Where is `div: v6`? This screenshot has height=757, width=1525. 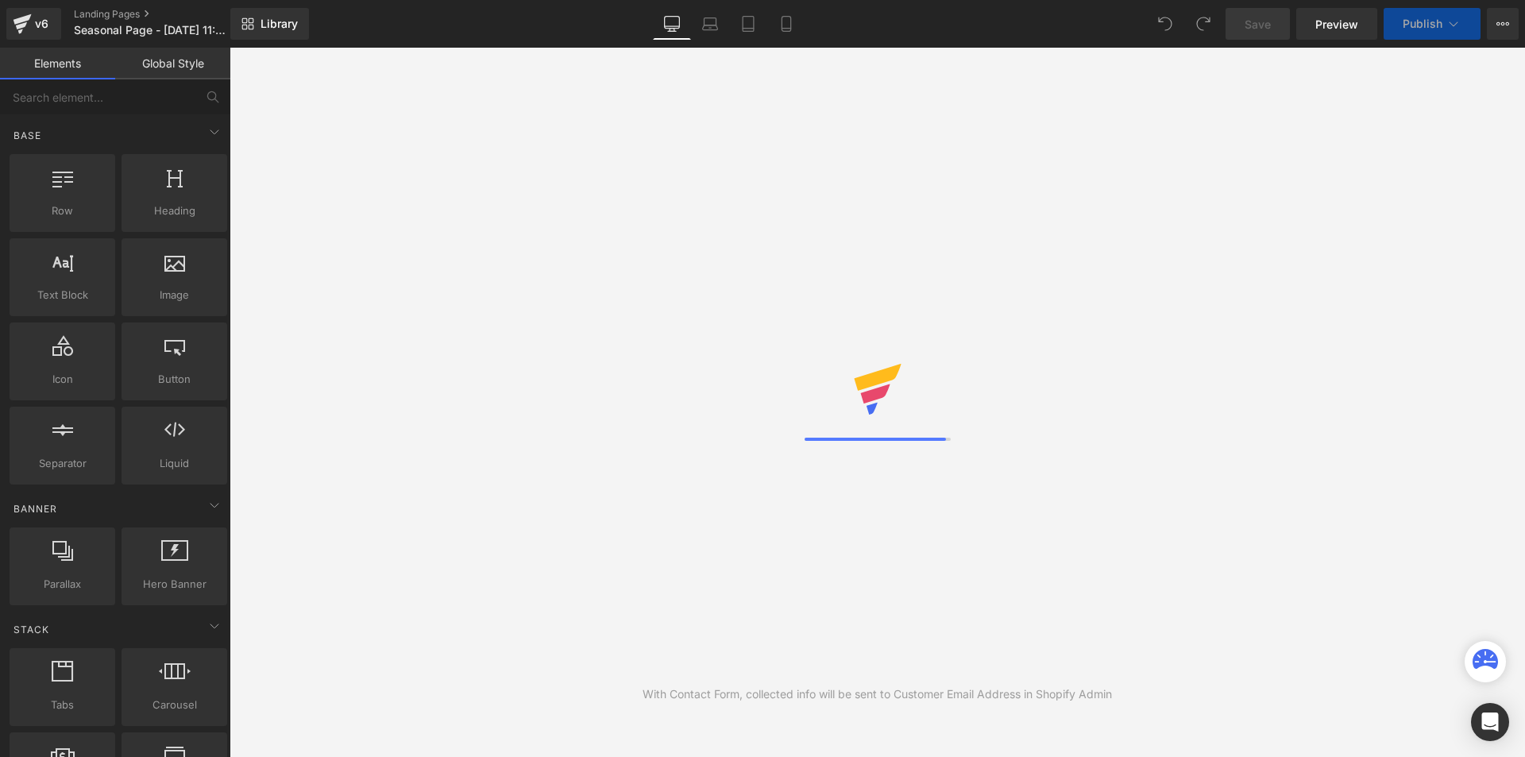 div: v6 is located at coordinates (41, 24).